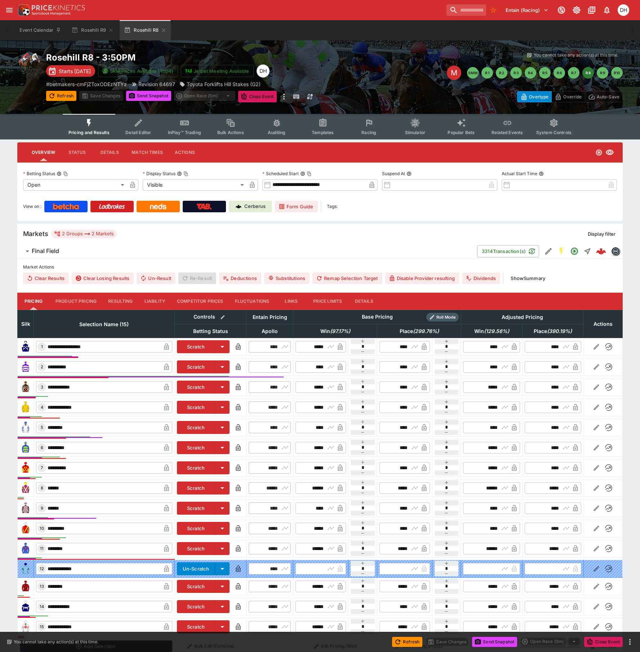 This screenshot has height=652, width=640. I want to click on p: Scheduled Start, so click(280, 173).